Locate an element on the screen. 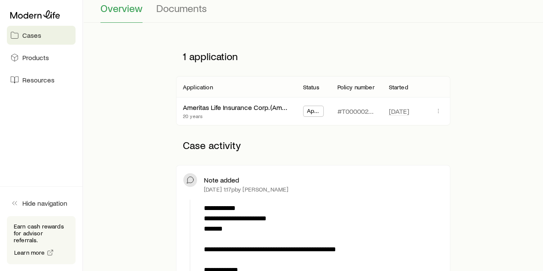  a: Resources is located at coordinates (41, 80).